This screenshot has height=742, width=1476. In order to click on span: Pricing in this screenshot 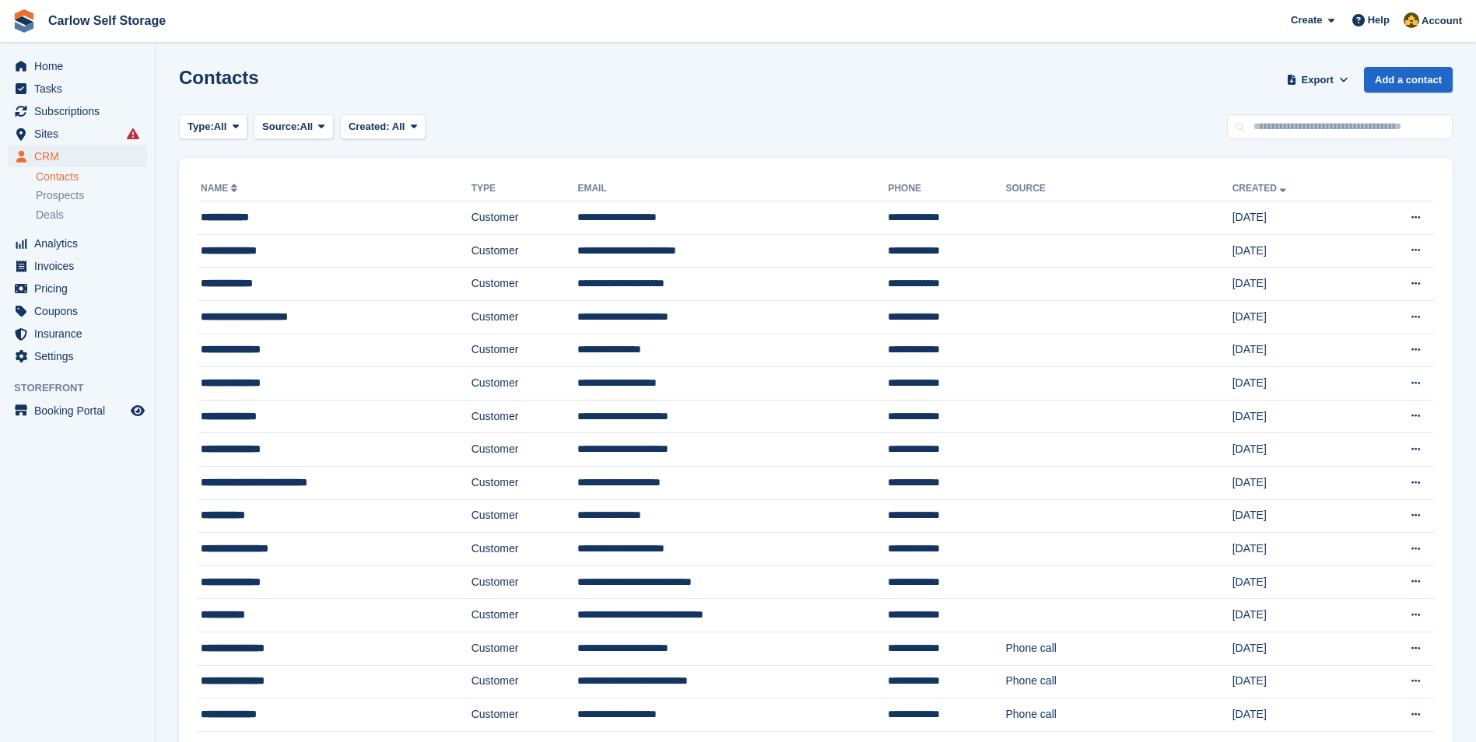, I will do `click(81, 289)`.